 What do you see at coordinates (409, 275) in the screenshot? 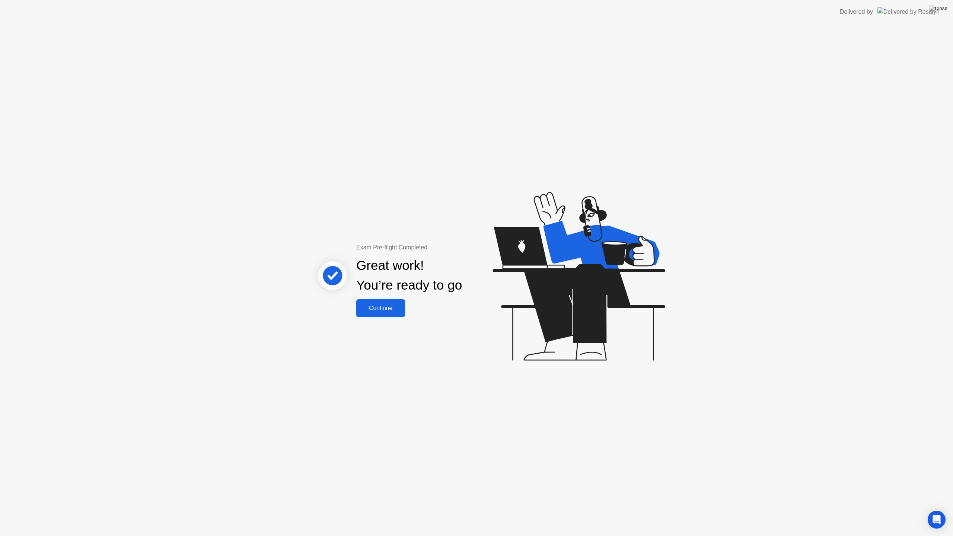
I see `div: Great work! You’re ready to go` at bounding box center [409, 275].